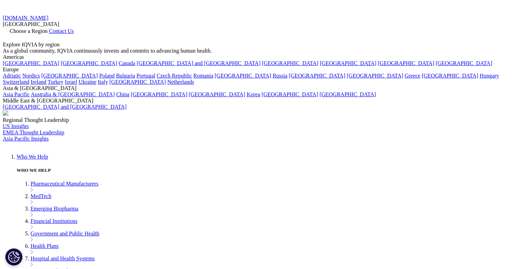  What do you see at coordinates (103, 82) in the screenshot?
I see `a: Italy` at bounding box center [103, 82].